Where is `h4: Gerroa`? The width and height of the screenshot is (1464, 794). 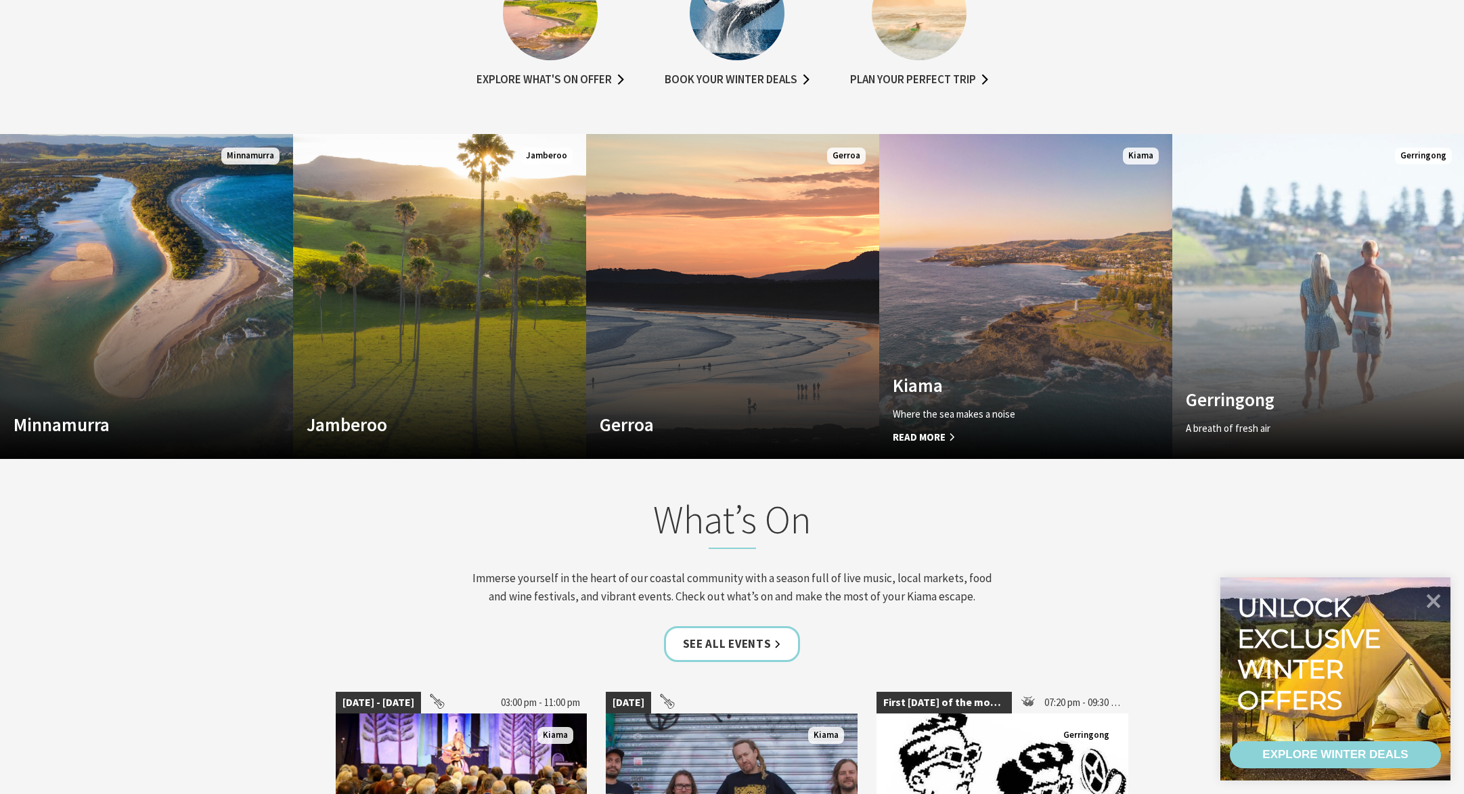
h4: Gerroa is located at coordinates (711, 424).